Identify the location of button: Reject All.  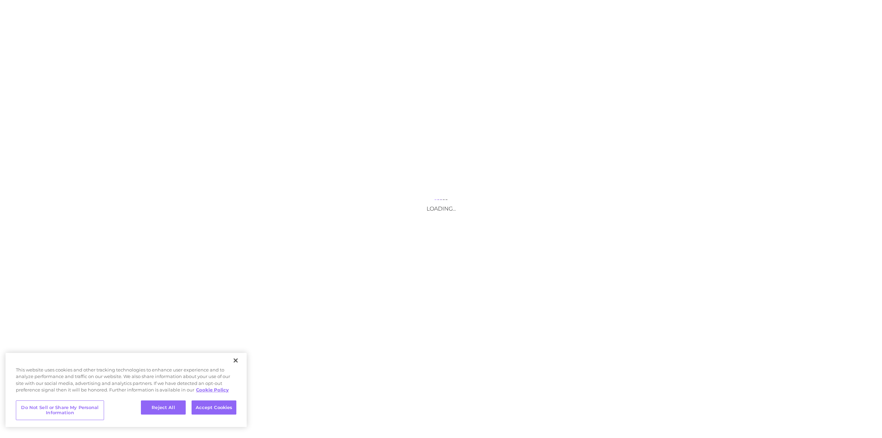
(163, 408).